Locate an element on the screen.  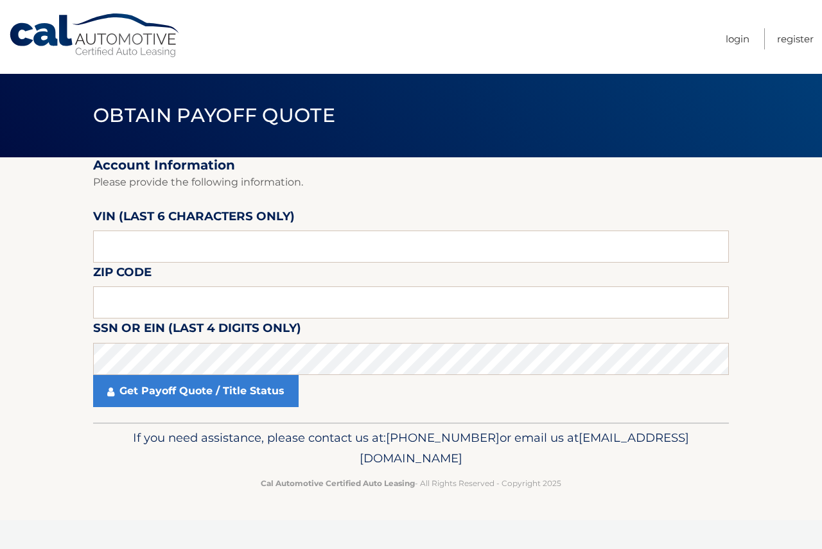
a: Register is located at coordinates (795, 39).